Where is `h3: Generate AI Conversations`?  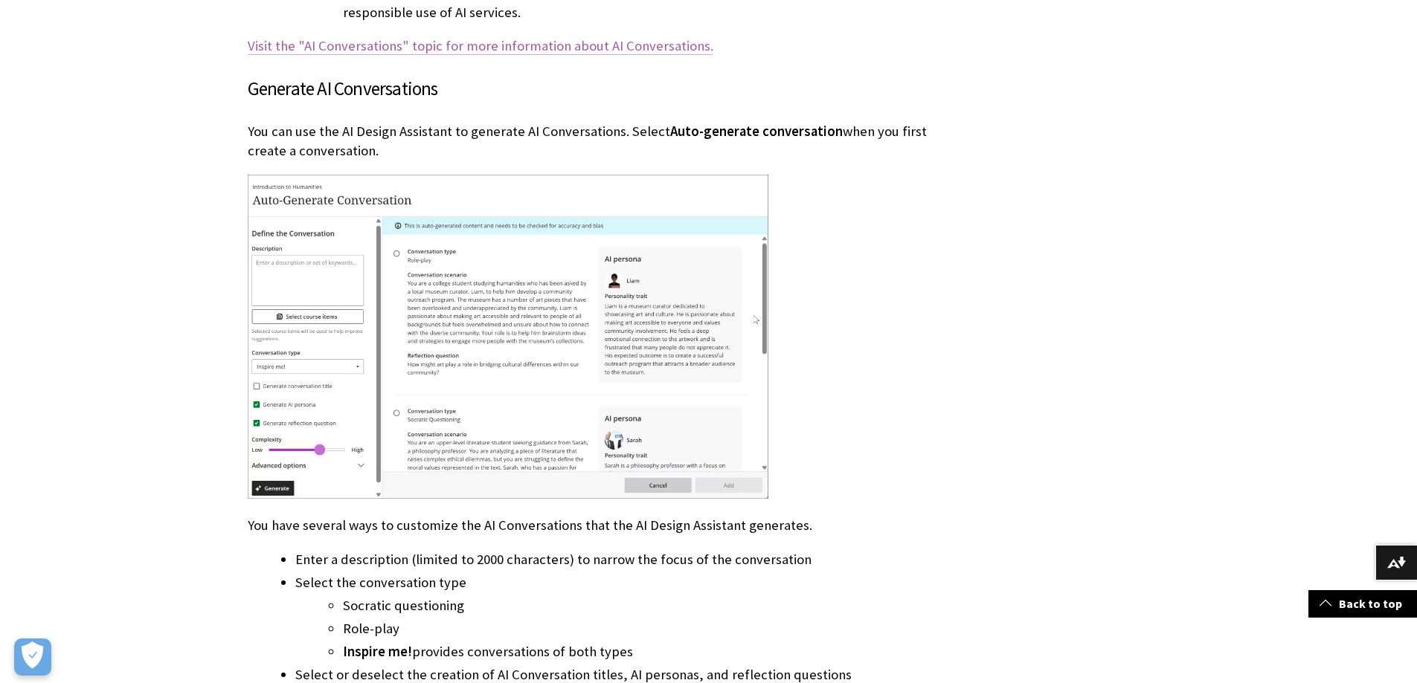 h3: Generate AI Conversations is located at coordinates (599, 89).